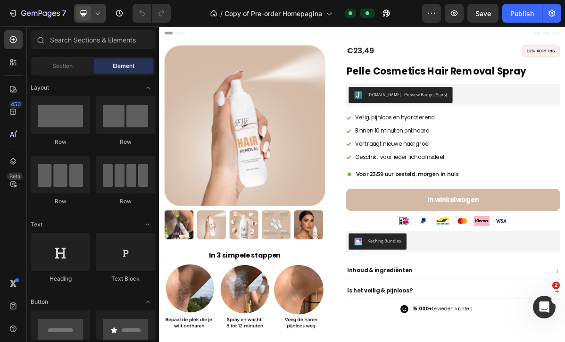 This screenshot has width=565, height=342. What do you see at coordinates (346, 206) in the screenshot?
I see `span: Voor 23:59 uur besteld, morgen in huis` at bounding box center [346, 206].